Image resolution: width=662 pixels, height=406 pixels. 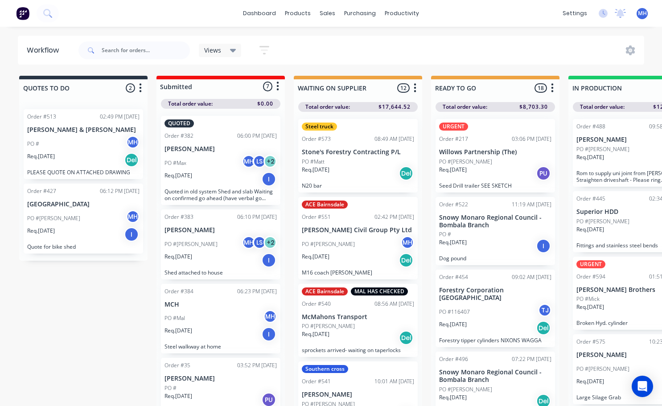 What do you see at coordinates (327, 13) in the screenshot?
I see `div: sales` at bounding box center [327, 13].